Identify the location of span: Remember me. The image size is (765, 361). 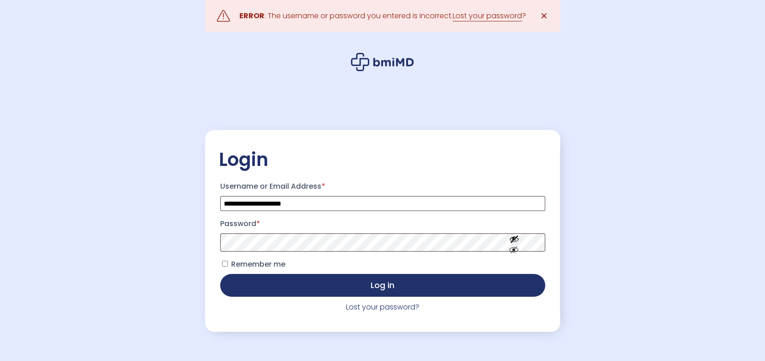
(258, 264).